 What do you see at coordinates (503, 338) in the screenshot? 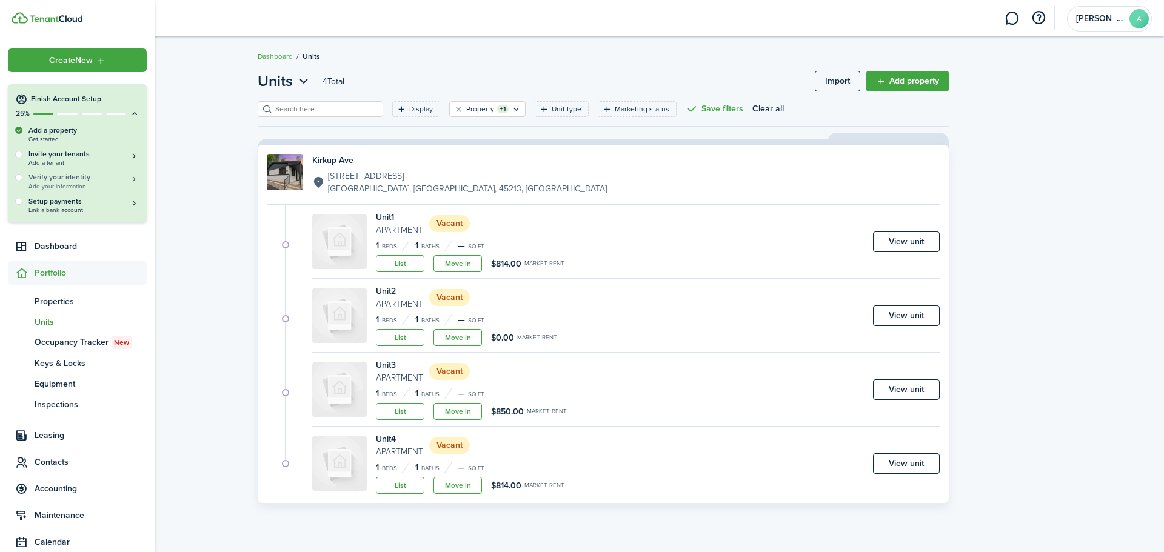
I see `span: $0.00` at bounding box center [503, 338].